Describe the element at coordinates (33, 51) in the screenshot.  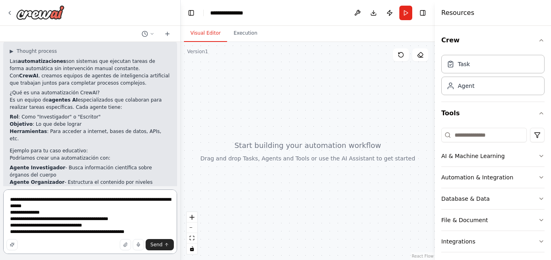
I see `button: ▶Thought process` at that location.